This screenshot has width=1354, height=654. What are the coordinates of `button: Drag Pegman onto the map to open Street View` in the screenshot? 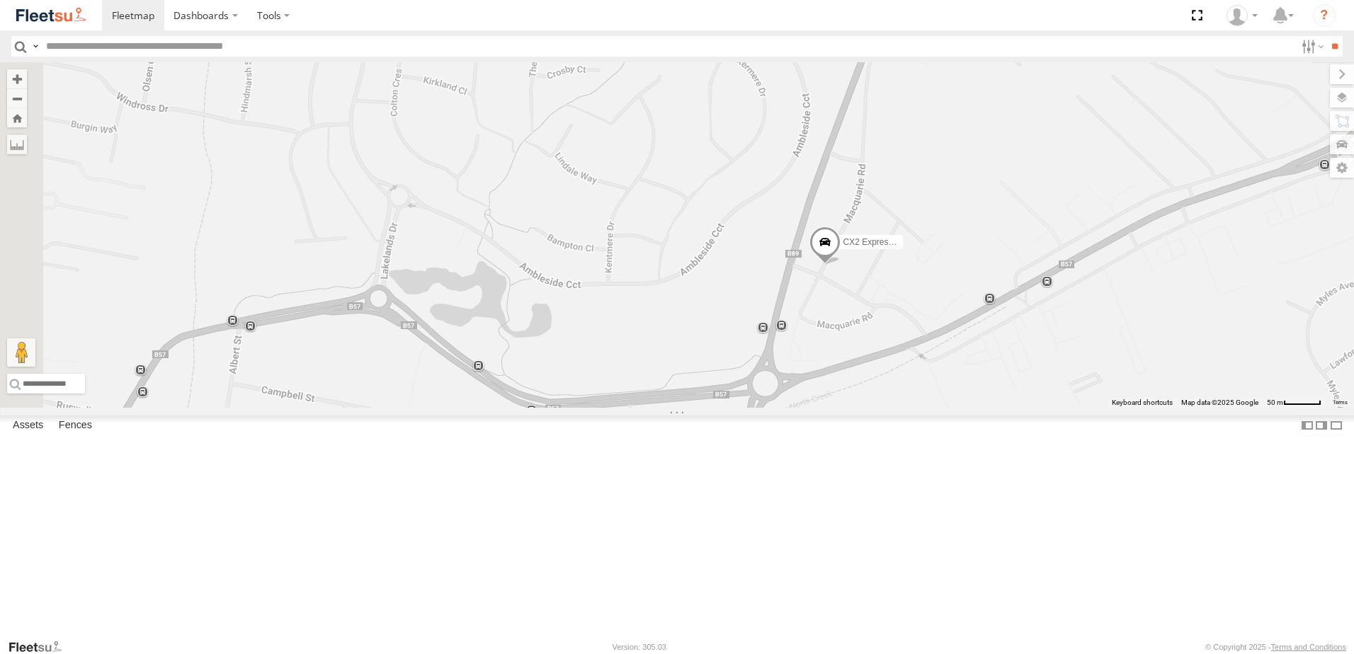 It's located at (21, 353).